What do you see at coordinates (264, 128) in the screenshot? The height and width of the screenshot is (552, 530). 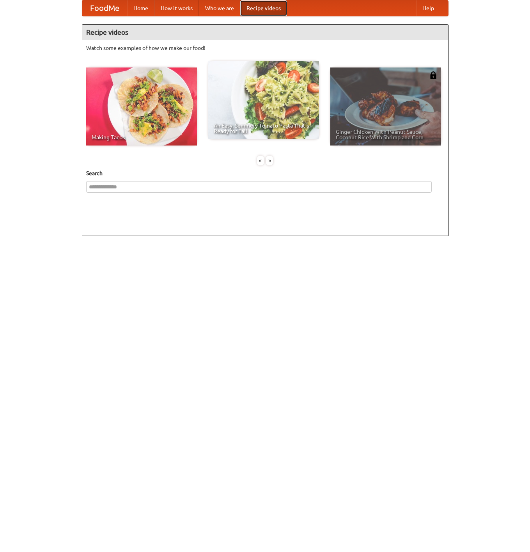 I see `span: An Easy, Summery Tomato Pasta That's Ready for Fall` at bounding box center [264, 128].